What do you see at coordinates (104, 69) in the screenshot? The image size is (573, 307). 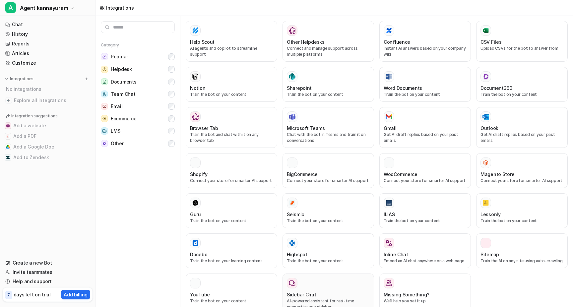 I see `img: Helpdesk` at bounding box center [104, 69].